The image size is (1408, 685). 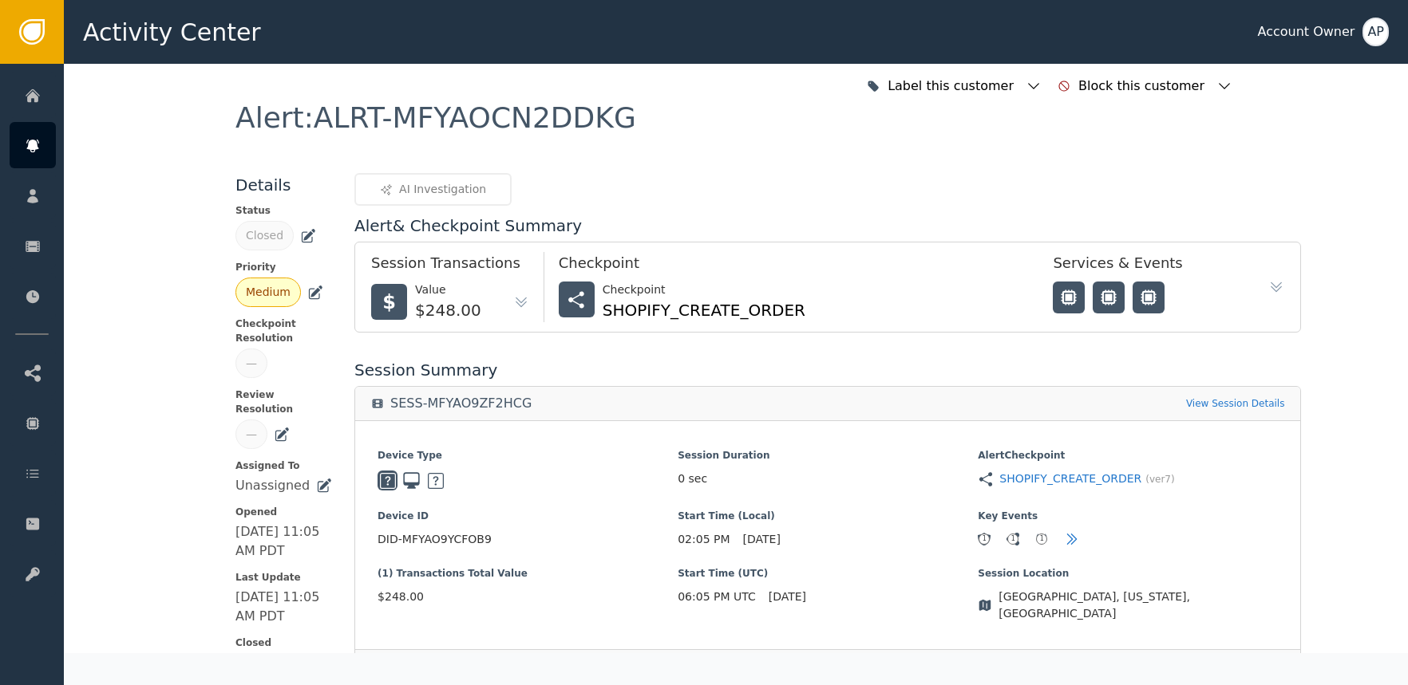 What do you see at coordinates (954, 86) in the screenshot?
I see `button: Label this customer` at bounding box center [954, 86].